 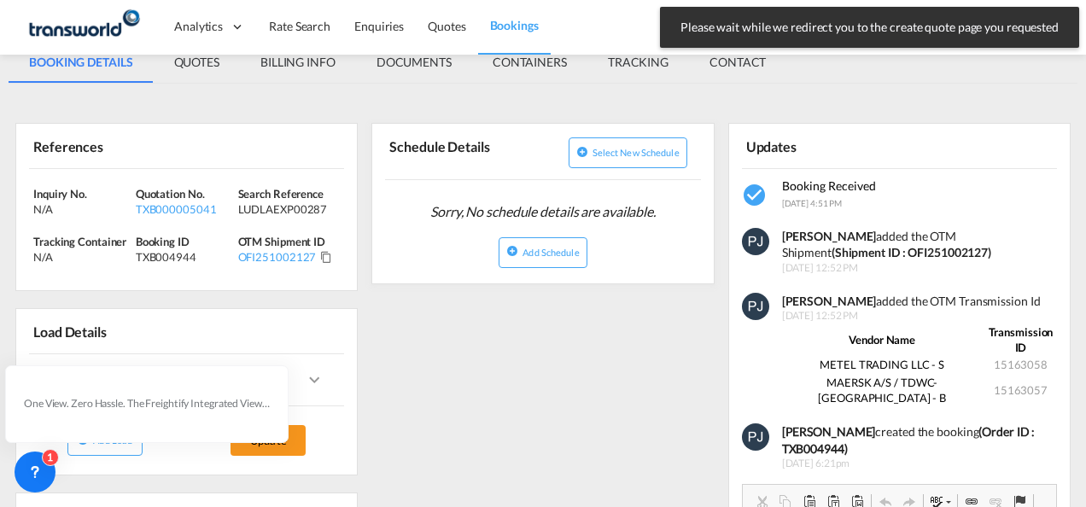 I want to click on span: OTM Shipment ID, so click(x=282, y=242).